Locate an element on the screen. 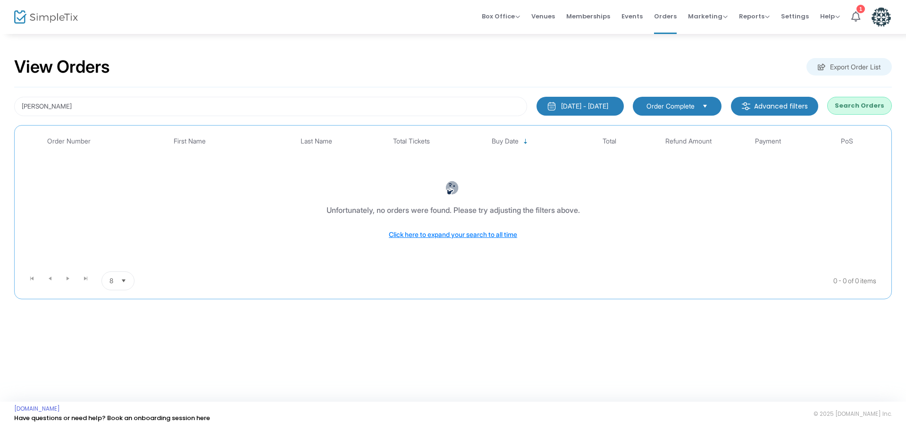  span: PoS is located at coordinates (847, 141).